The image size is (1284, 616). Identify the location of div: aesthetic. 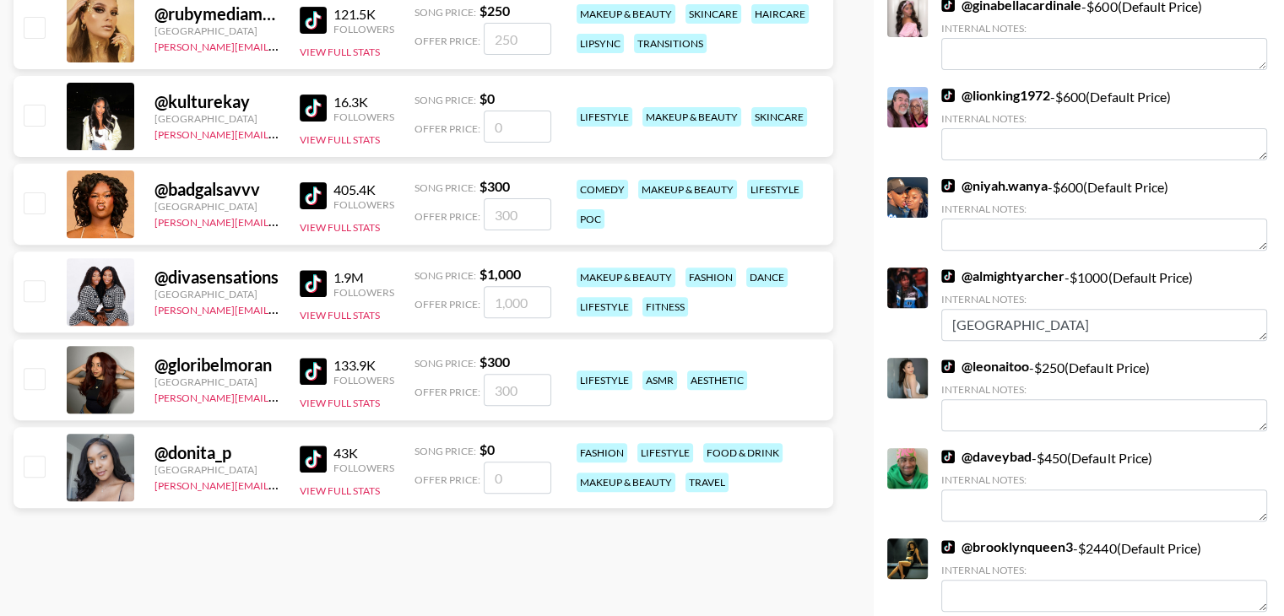
(717, 380).